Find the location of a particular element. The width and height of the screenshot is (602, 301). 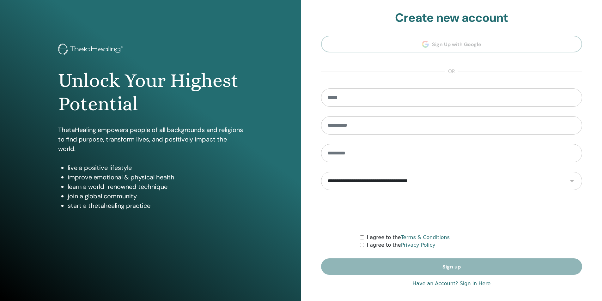

h1: Unlock Your Highest Potential is located at coordinates (151, 92).